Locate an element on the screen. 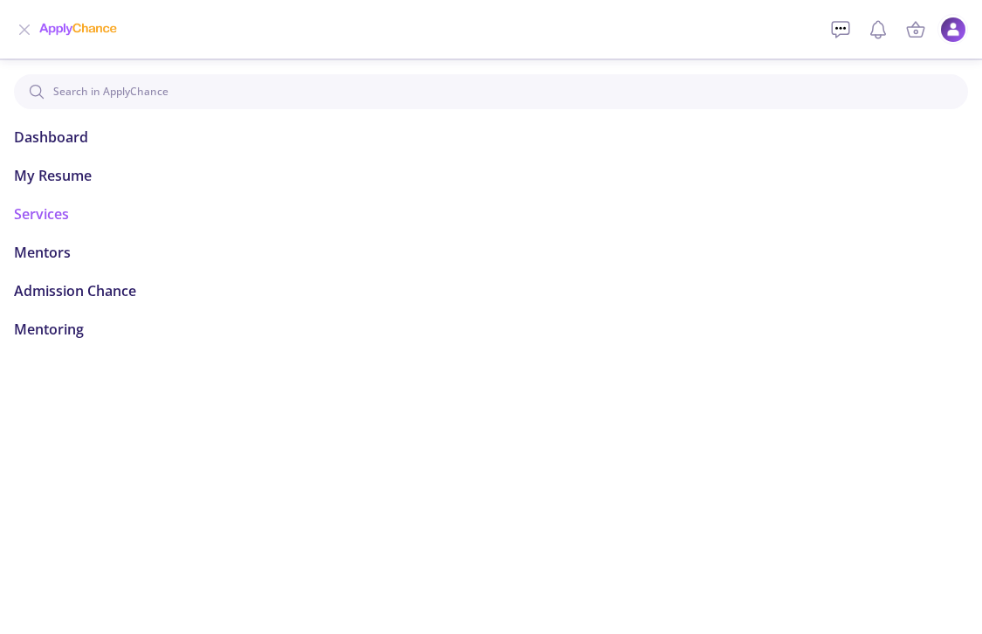 The width and height of the screenshot is (982, 634). input: Search in ApplyChance is located at coordinates (491, 92).